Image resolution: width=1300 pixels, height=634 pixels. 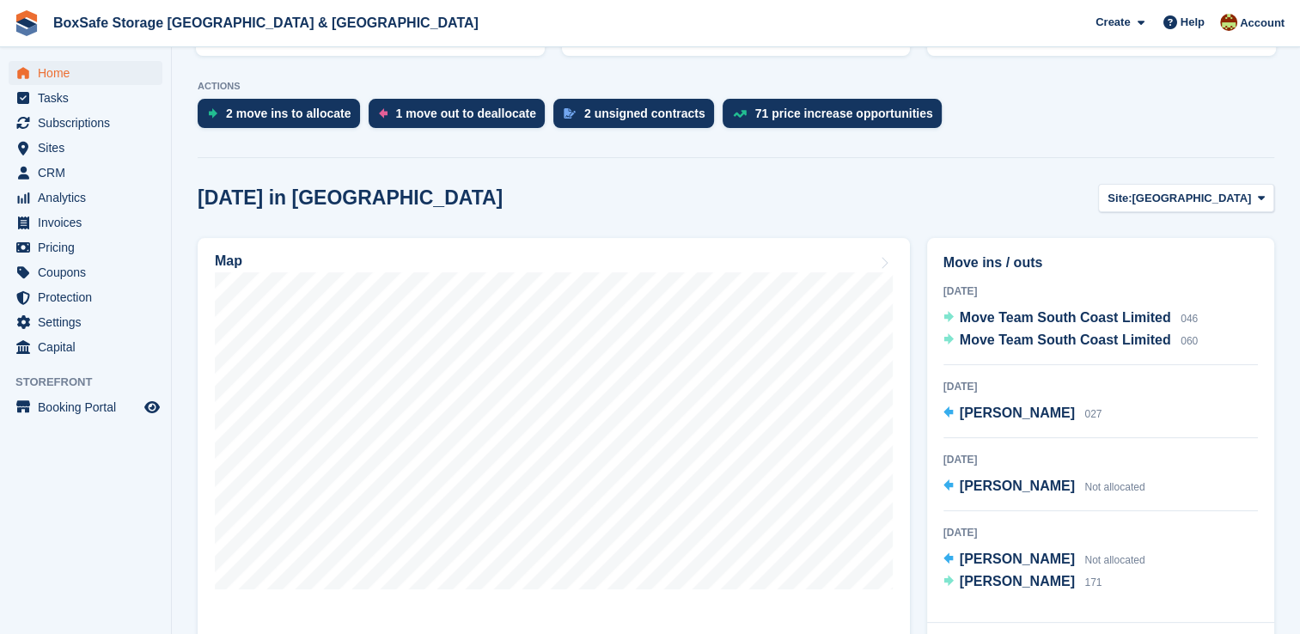 I want to click on a: Preview store, so click(x=152, y=407).